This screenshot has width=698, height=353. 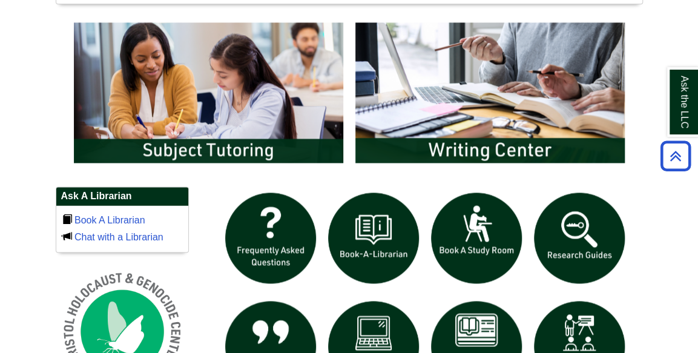 I want to click on img: book a study room icon links to book a study room web page, so click(x=476, y=238).